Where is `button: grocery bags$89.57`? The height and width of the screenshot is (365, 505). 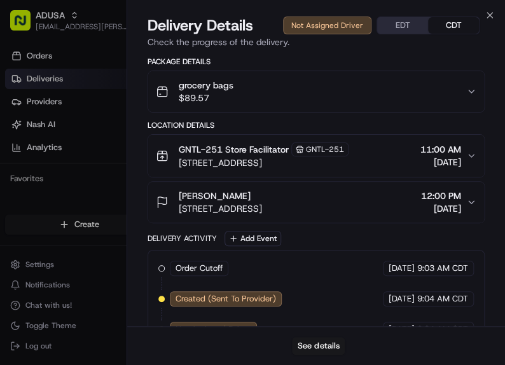 button: grocery bags$89.57 is located at coordinates (316, 92).